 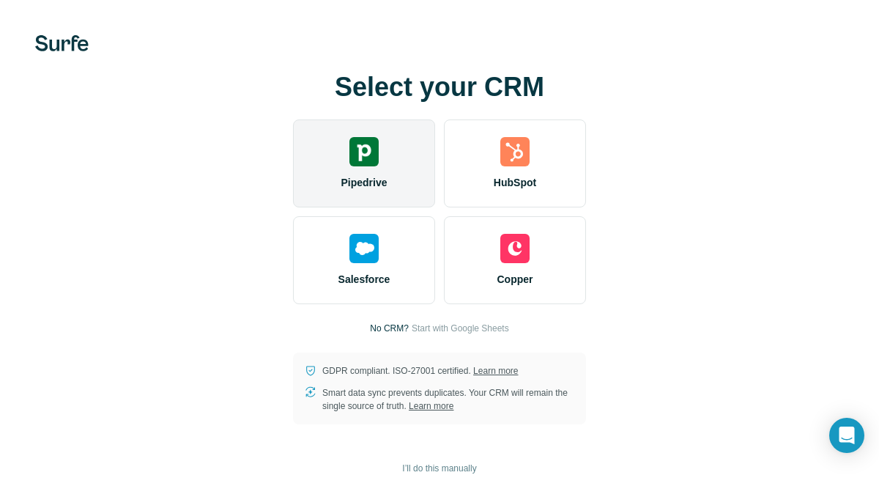 What do you see at coordinates (420, 371) in the screenshot?
I see `p: GDPR compliant. ISO-27001 certified.` at bounding box center [420, 371].